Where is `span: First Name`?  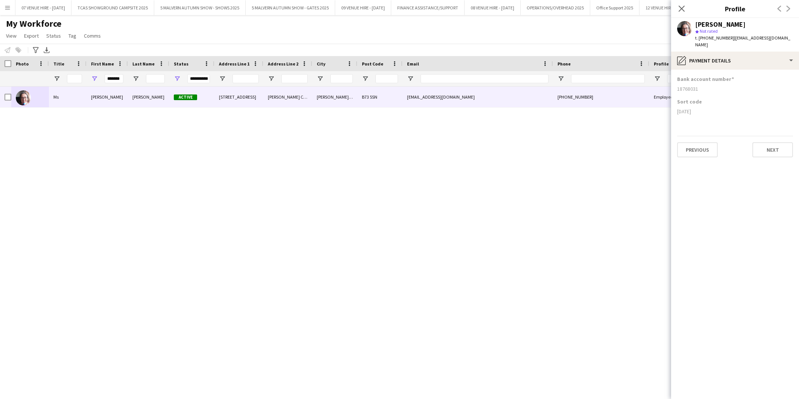
span: First Name is located at coordinates (102, 64).